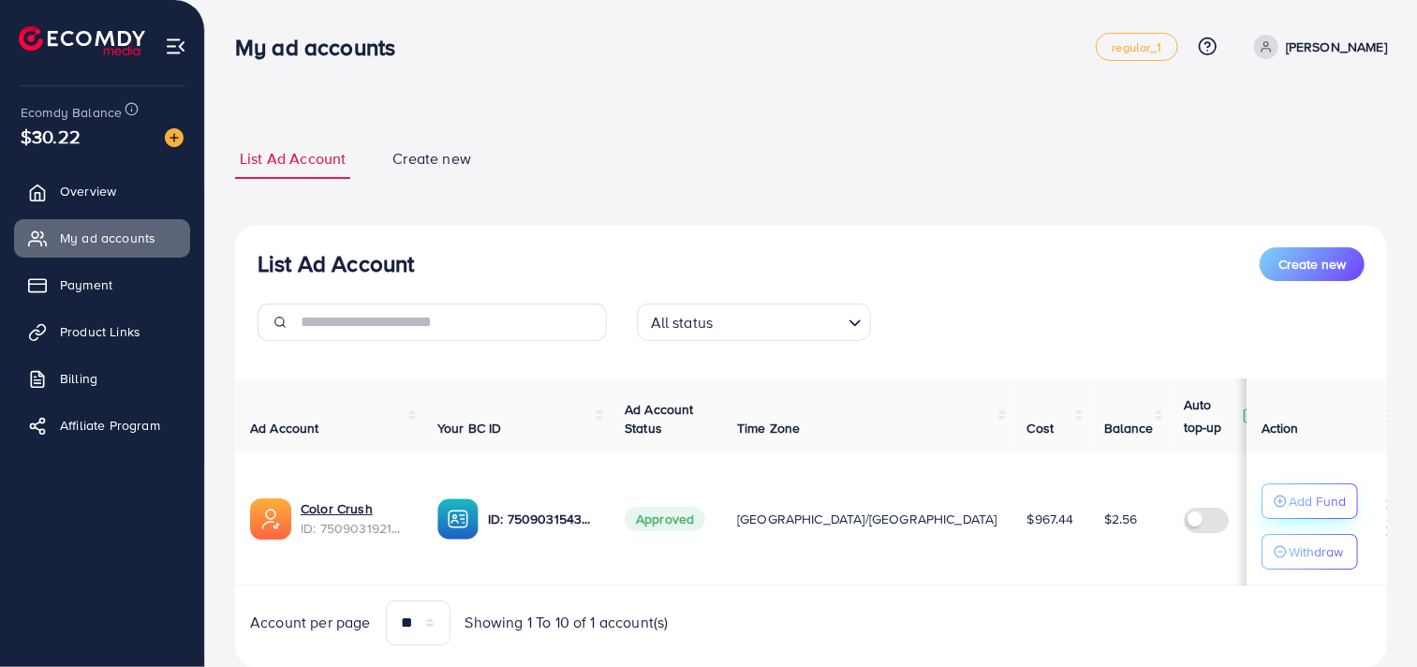 The height and width of the screenshot is (667, 1417). What do you see at coordinates (82, 40) in the screenshot?
I see `img: logo` at bounding box center [82, 40].